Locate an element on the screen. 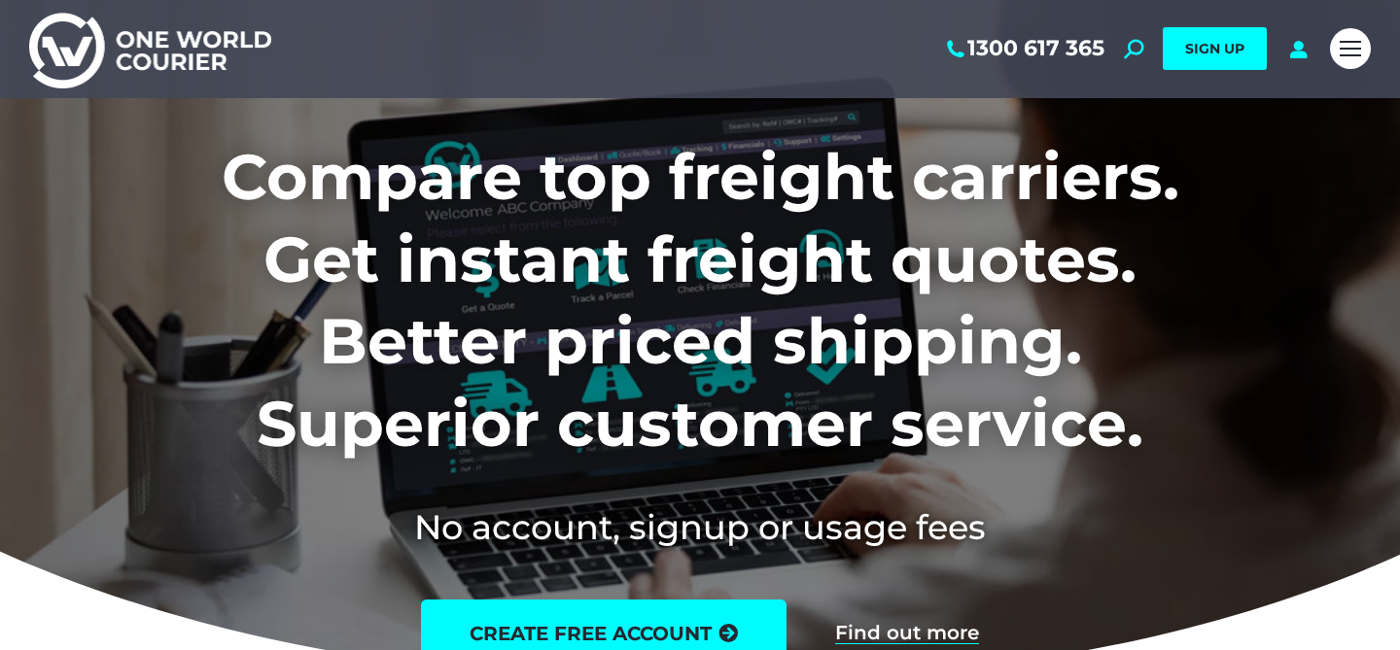 The width and height of the screenshot is (1400, 650). a: SIGN UP is located at coordinates (1214, 49).